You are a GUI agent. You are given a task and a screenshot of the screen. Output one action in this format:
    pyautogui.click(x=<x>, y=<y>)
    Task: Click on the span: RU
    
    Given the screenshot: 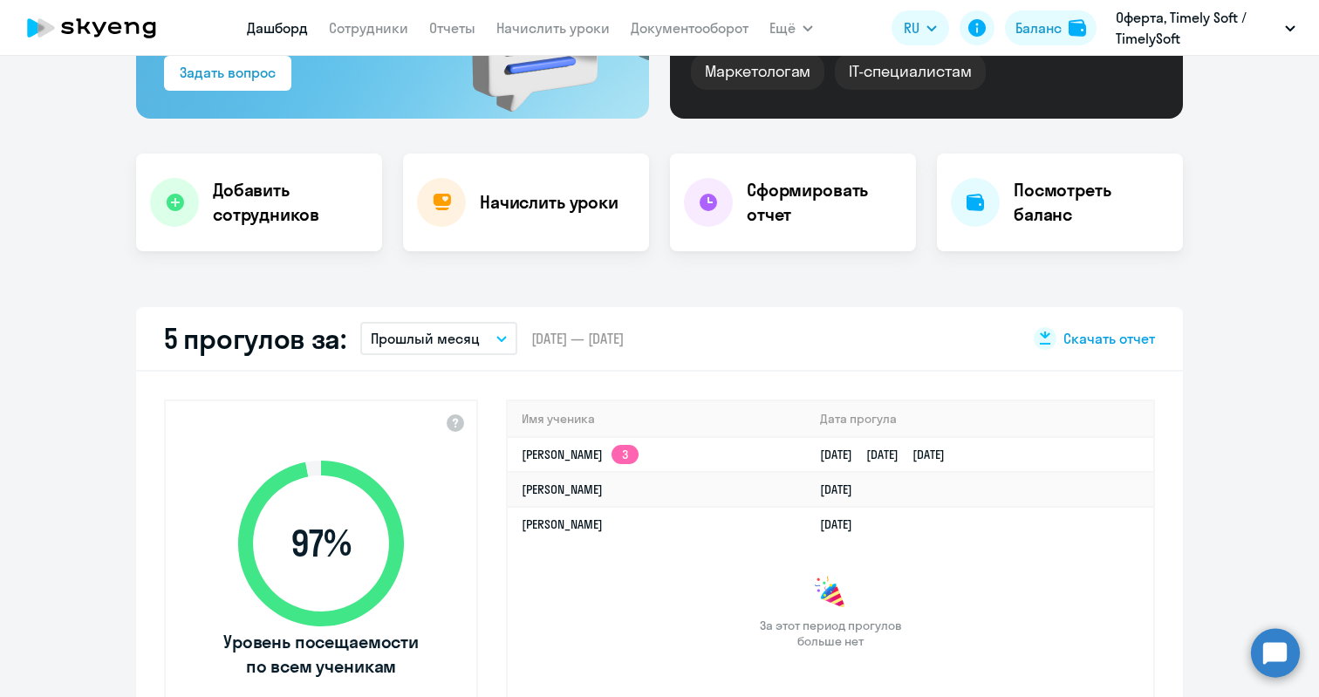 What is the action you would take?
    pyautogui.click(x=912, y=28)
    